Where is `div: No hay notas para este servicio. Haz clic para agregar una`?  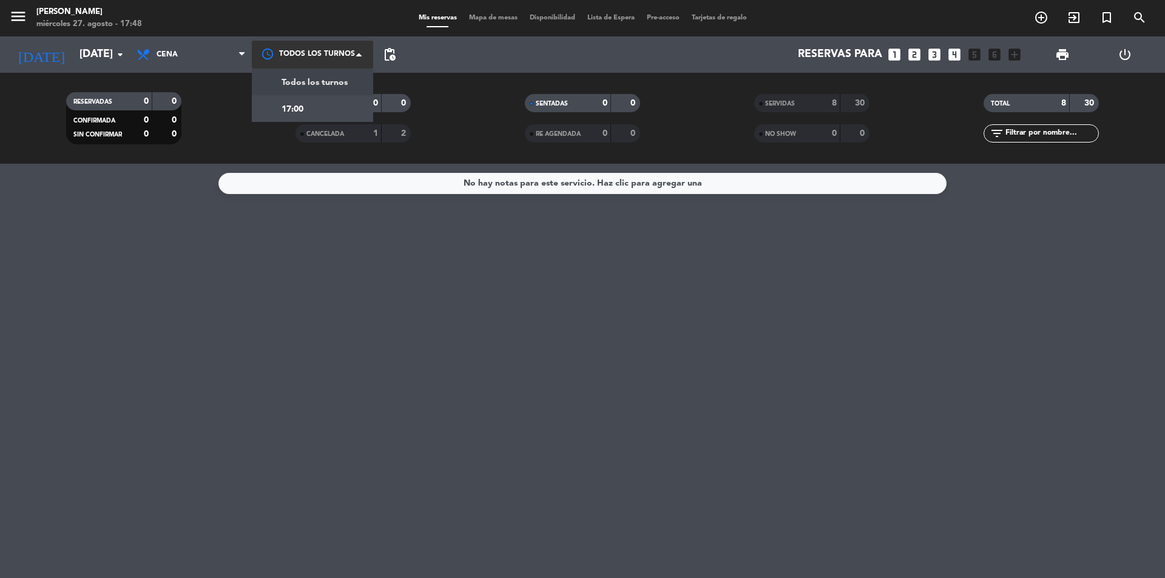
div: No hay notas para este servicio. Haz clic para agregar una is located at coordinates (582, 183).